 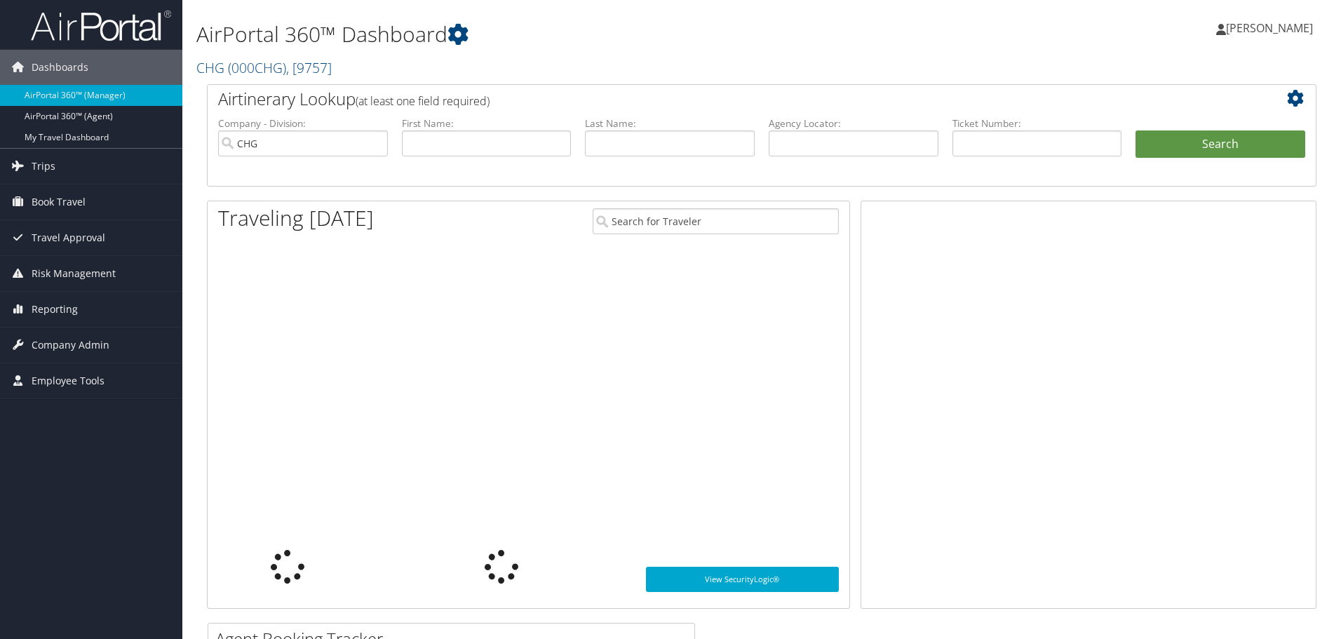 I want to click on label: Ticket Number:, so click(x=1037, y=123).